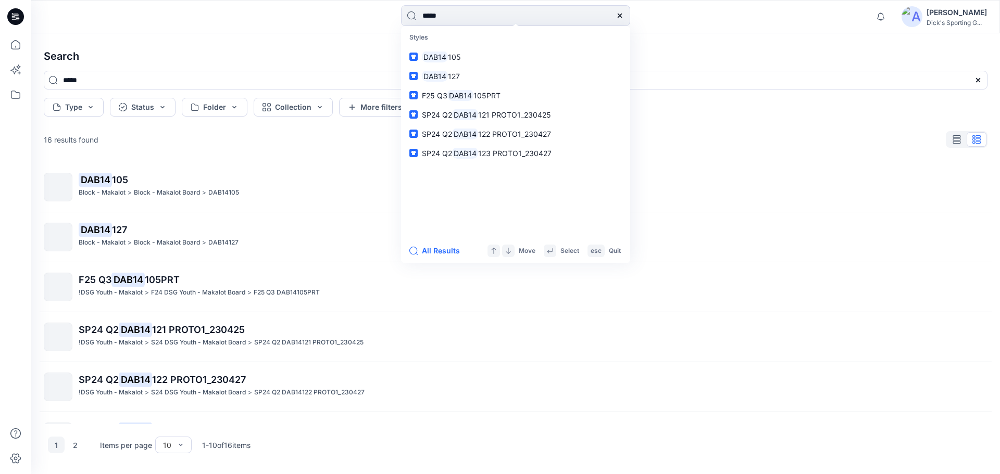 This screenshot has height=474, width=1000. What do you see at coordinates (223, 193) in the screenshot?
I see `p: DAB14105` at bounding box center [223, 193].